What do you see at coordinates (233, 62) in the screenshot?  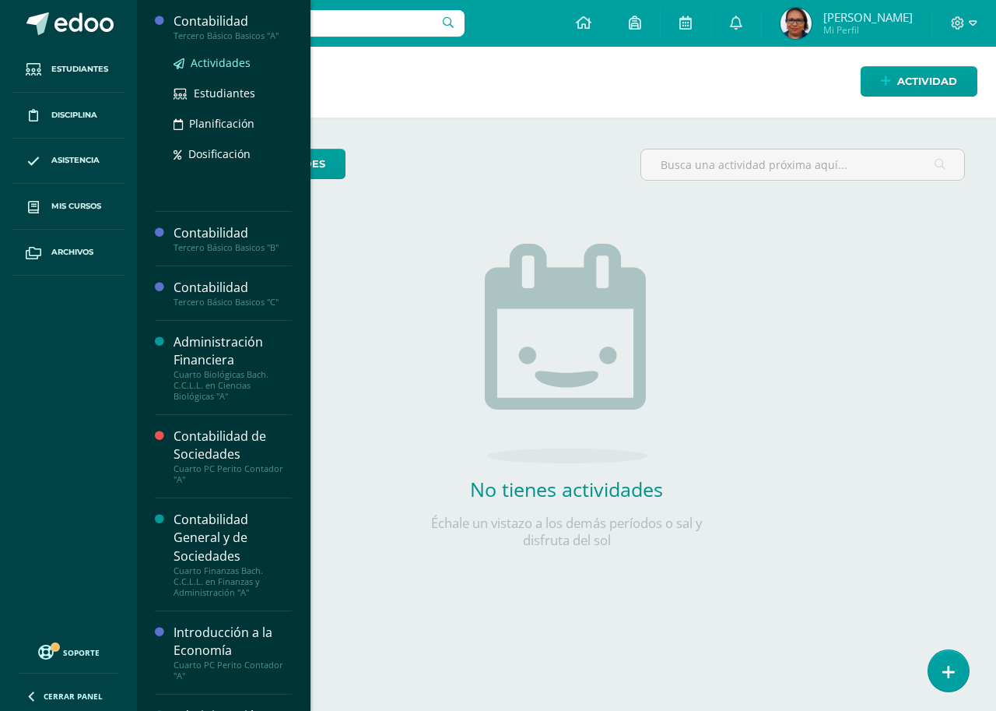 I see `a: Actividades` at bounding box center [233, 62].